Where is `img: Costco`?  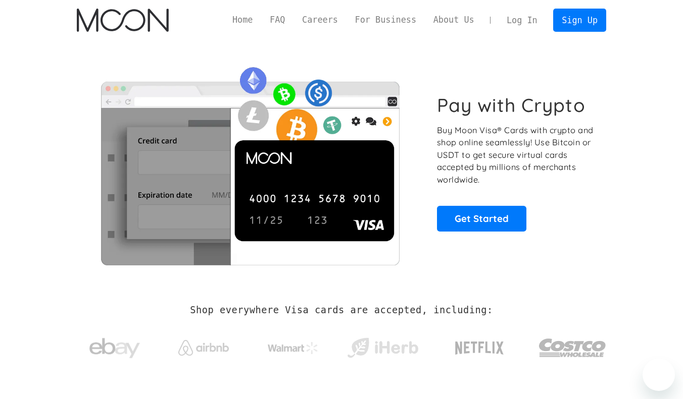
img: Costco is located at coordinates (572, 348).